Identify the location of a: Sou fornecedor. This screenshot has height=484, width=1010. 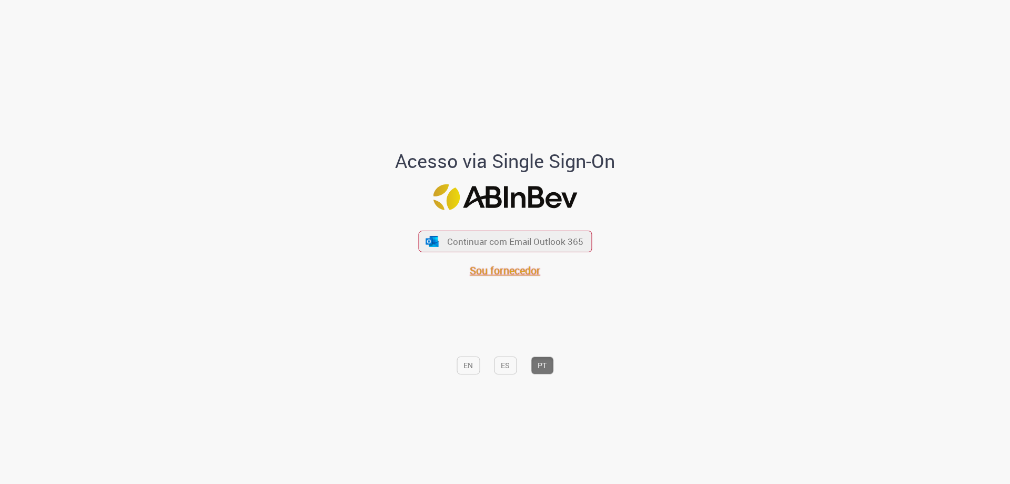
(505, 270).